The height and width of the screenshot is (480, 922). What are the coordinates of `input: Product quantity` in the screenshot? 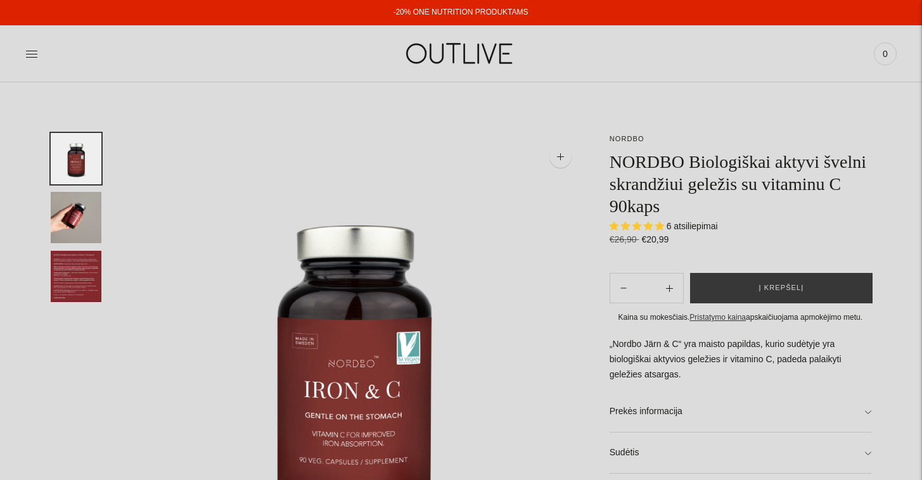 It's located at (646, 288).